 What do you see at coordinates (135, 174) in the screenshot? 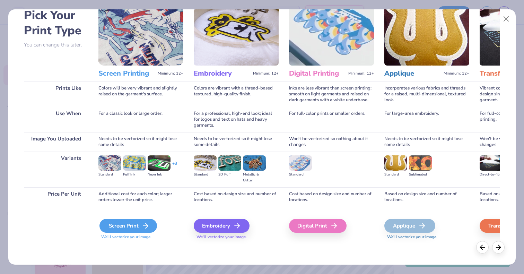
I see `div: Puff Ink` at bounding box center [135, 174].